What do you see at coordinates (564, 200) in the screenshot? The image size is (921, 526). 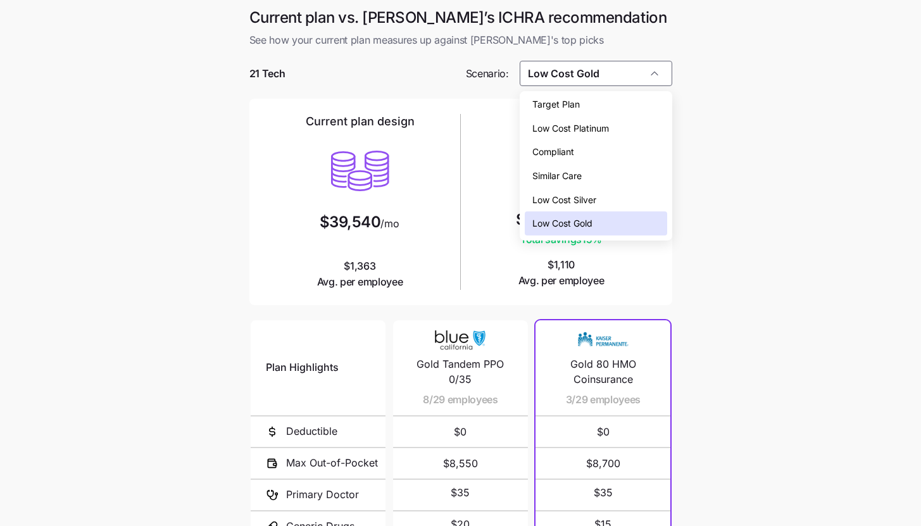 I see `span: Low Cost Silver` at bounding box center [564, 200].